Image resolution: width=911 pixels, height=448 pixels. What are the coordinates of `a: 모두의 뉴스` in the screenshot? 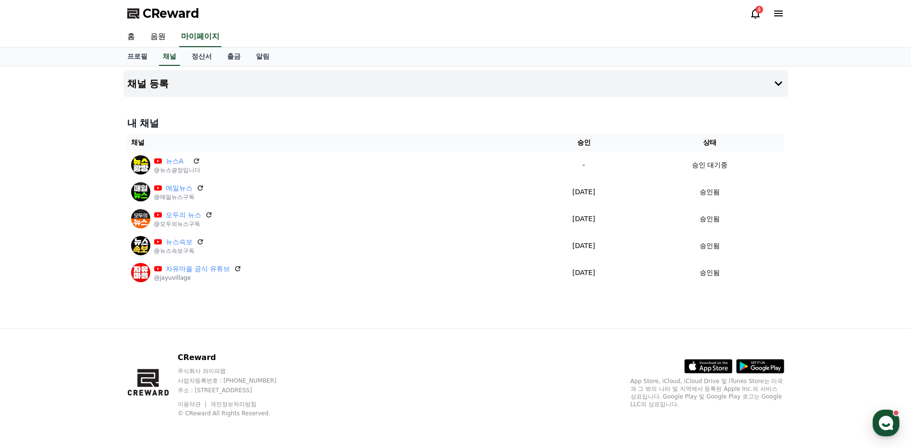 It's located at (183, 215).